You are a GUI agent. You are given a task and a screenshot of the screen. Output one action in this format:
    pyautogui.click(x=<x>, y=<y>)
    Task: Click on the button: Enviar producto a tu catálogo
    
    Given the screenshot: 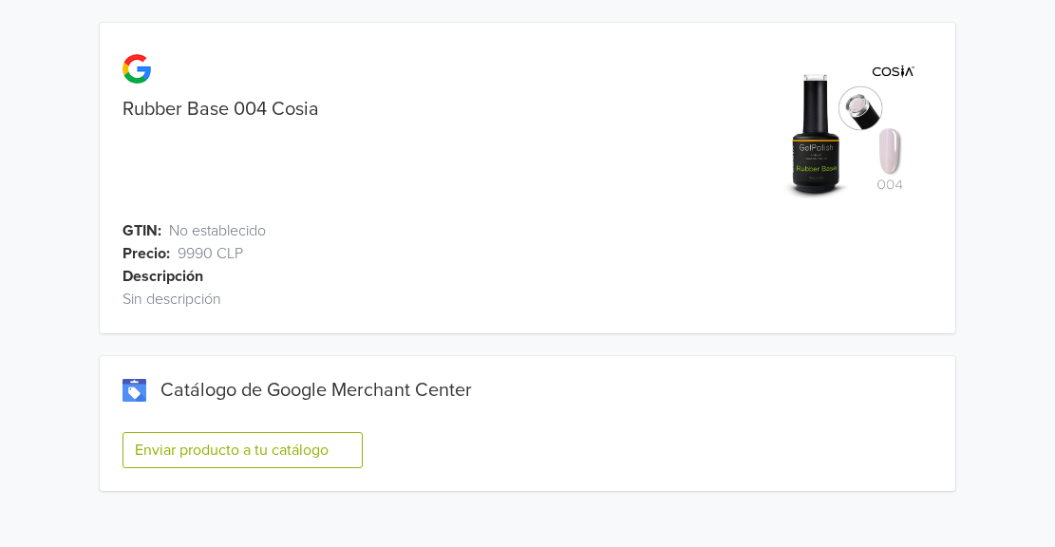 What is the action you would take?
    pyautogui.click(x=242, y=450)
    